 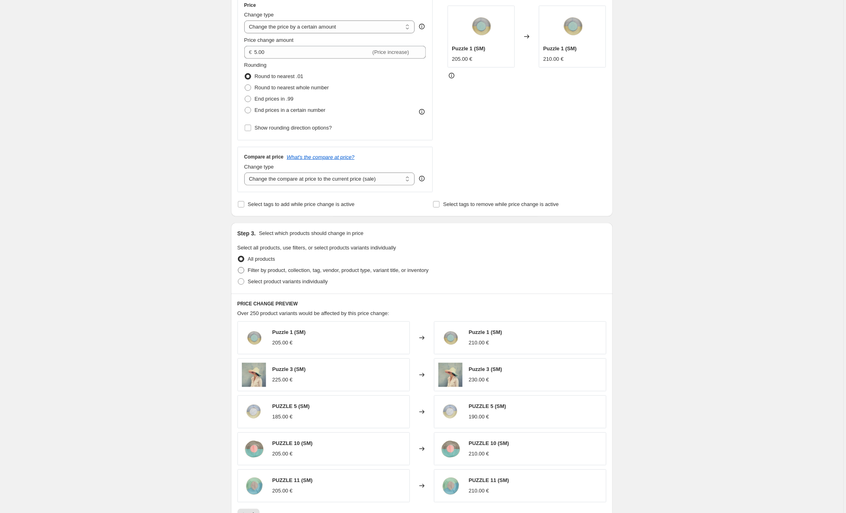 What do you see at coordinates (264, 157) in the screenshot?
I see `h3: Compare at price` at bounding box center [264, 157].